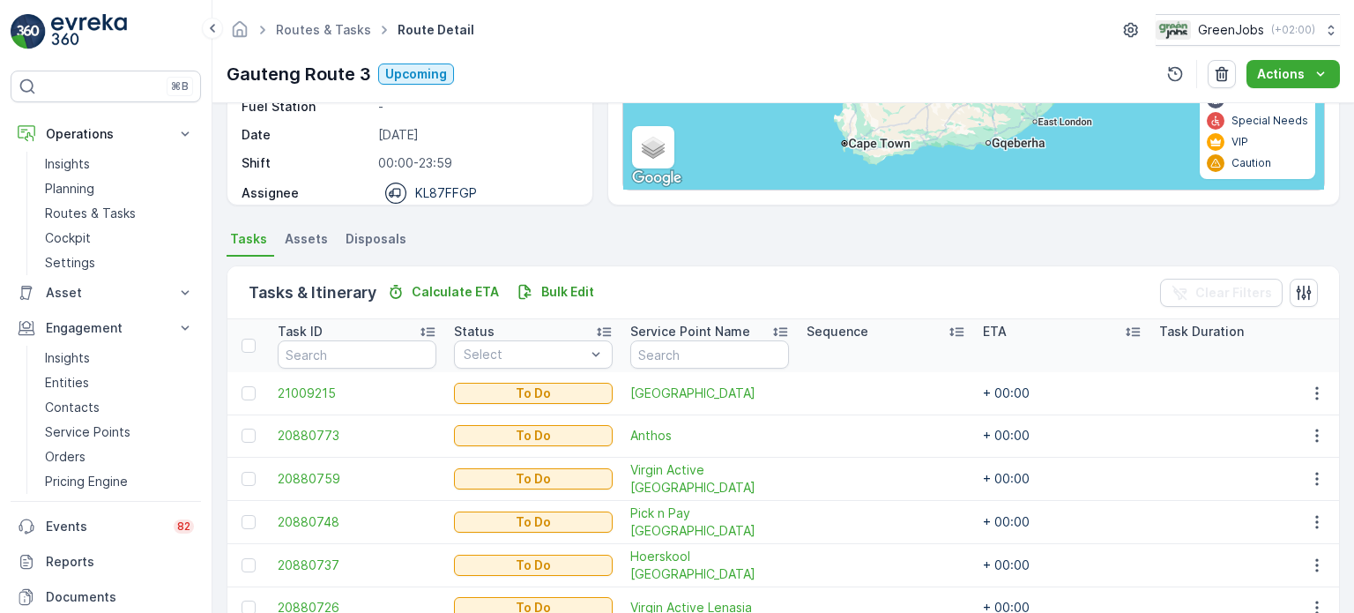 This screenshot has width=1354, height=613. Describe the element at coordinates (119, 457) in the screenshot. I see `a: Orders` at that location.